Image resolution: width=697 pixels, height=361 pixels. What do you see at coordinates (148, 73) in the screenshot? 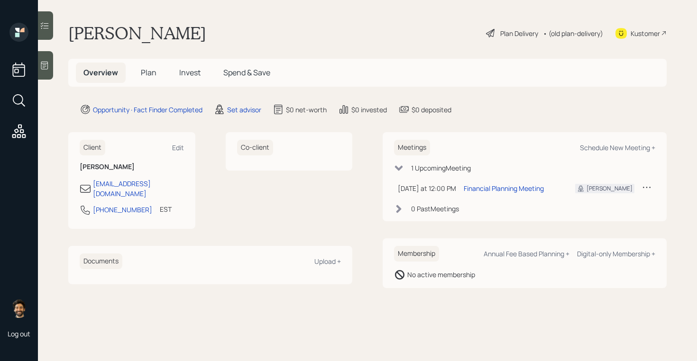
I see `span: Plan` at bounding box center [148, 73].